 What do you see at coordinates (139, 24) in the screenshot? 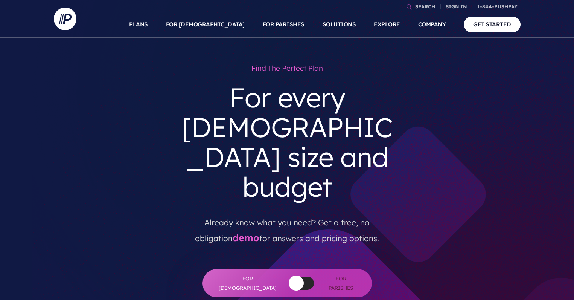
I see `a: PLANS` at bounding box center [139, 24].